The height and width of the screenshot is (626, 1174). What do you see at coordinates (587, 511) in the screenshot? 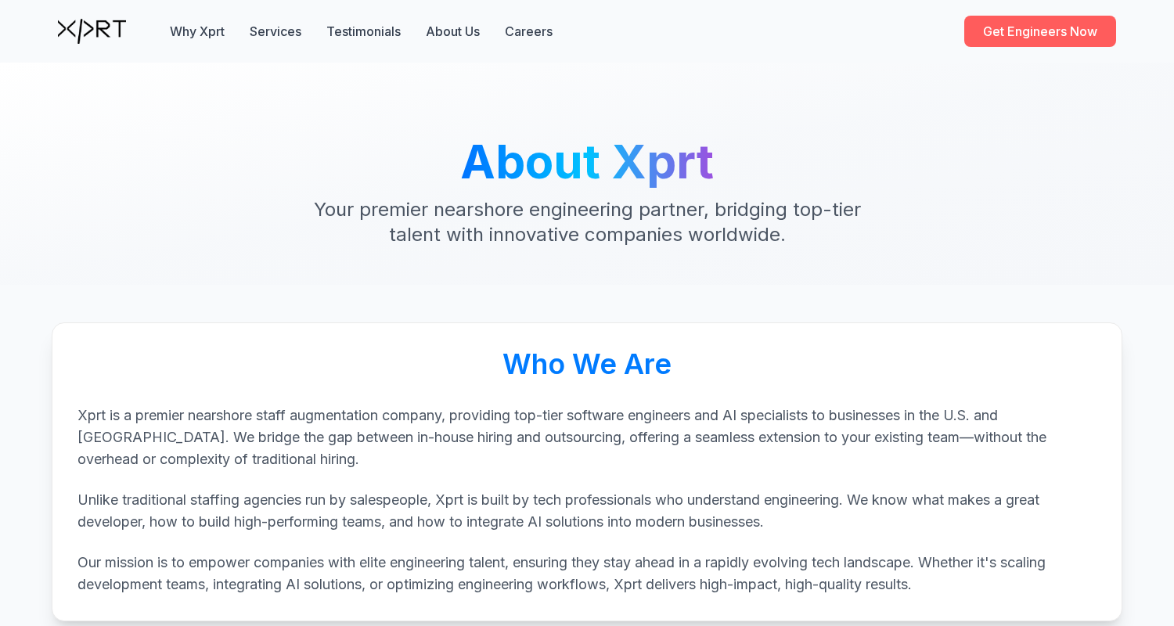
I see `p: Unlike traditional staffing agencies run by salespeople, Xprt is built by tech professionals who ...` at bounding box center [587, 511].